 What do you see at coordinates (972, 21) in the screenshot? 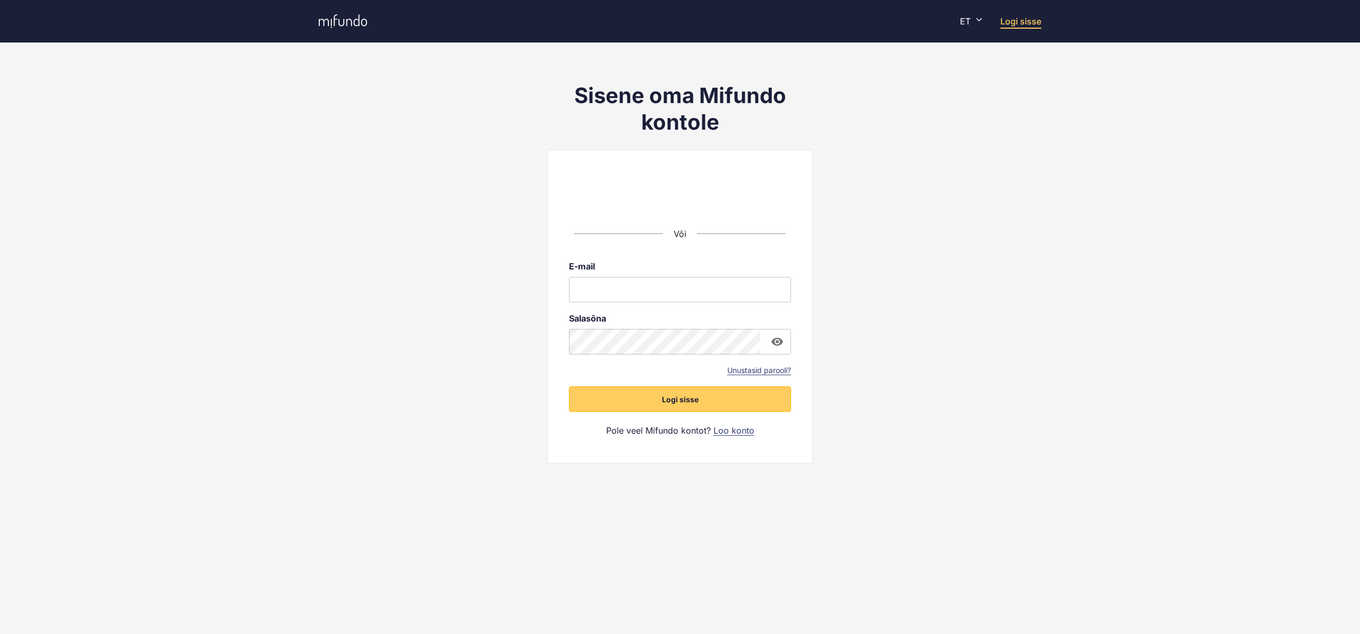
I see `div: ET` at bounding box center [972, 21].